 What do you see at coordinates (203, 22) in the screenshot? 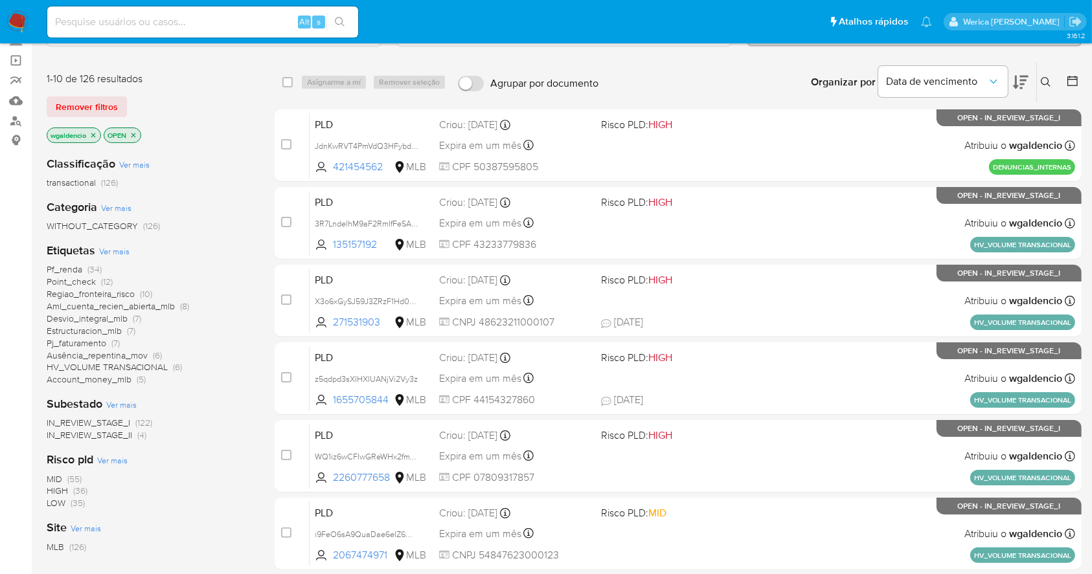
I see `input: Pesquise usuários ou casos...` at bounding box center [203, 22].